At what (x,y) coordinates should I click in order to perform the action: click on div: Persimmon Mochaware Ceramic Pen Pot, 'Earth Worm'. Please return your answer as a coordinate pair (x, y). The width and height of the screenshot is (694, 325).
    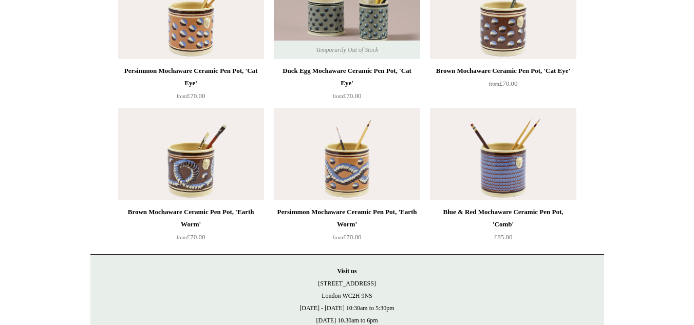
    Looking at the image, I should click on (347, 218).